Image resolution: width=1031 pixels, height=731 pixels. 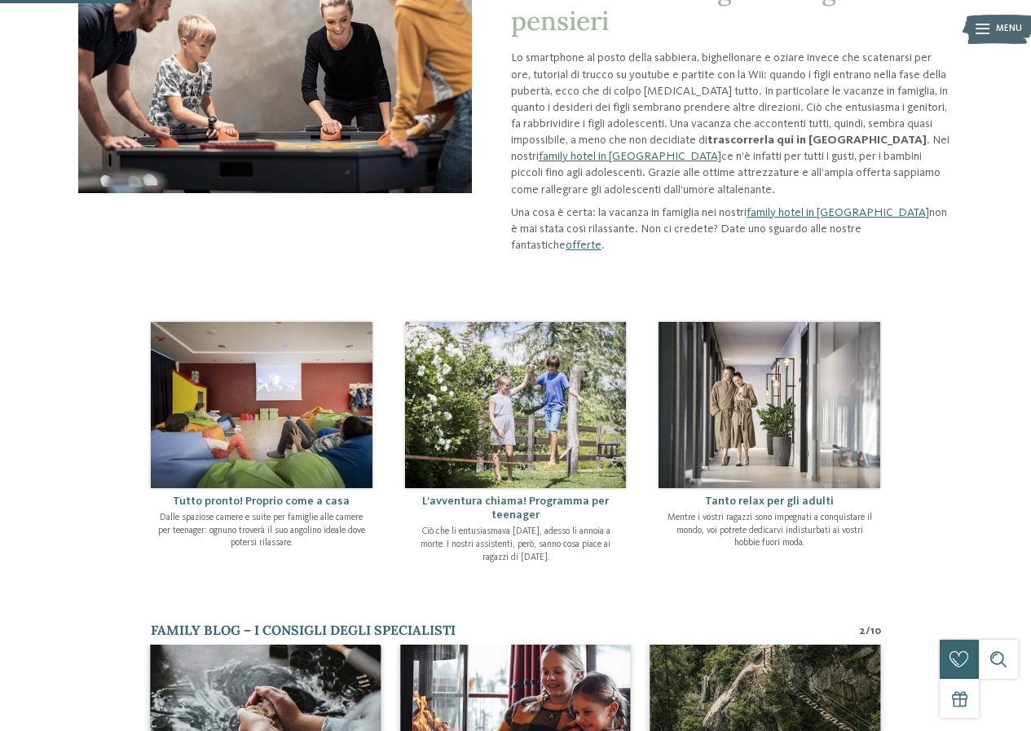 What do you see at coordinates (875, 632) in the screenshot?
I see `span: 10` at bounding box center [875, 632].